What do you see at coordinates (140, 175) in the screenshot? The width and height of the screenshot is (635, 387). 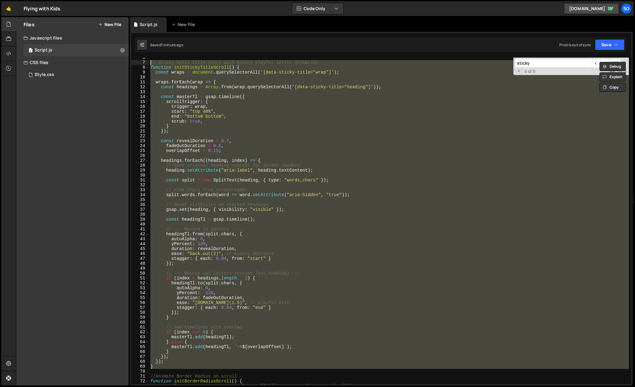 I see `div: 30` at bounding box center [140, 175].